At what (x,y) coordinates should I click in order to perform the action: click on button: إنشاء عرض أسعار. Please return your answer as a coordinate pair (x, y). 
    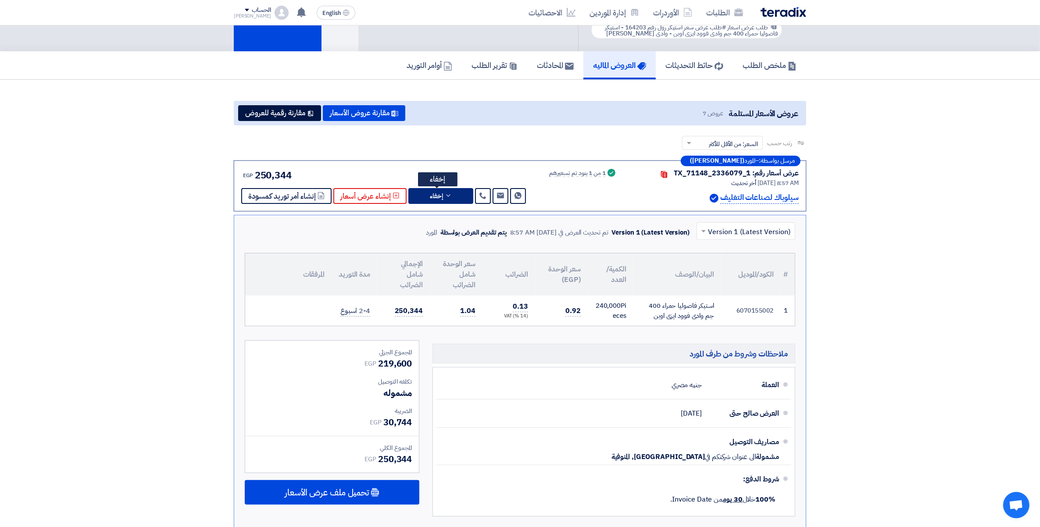
    Looking at the image, I should click on (370, 196).